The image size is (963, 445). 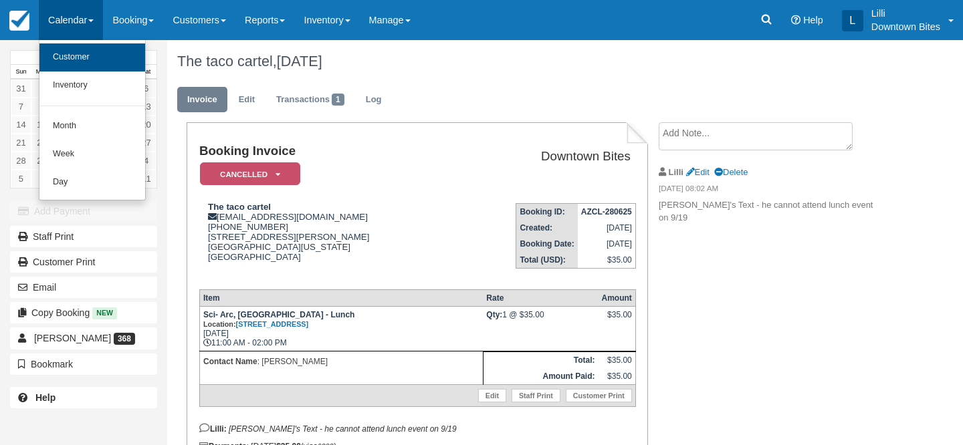 I want to click on div: $35.00, so click(x=616, y=320).